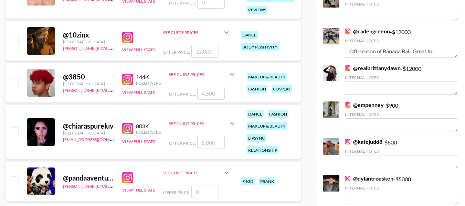 Image resolution: width=465 pixels, height=206 pixels. What do you see at coordinates (402, 116) in the screenshot?
I see `div: - $ 900` at bounding box center [402, 116].